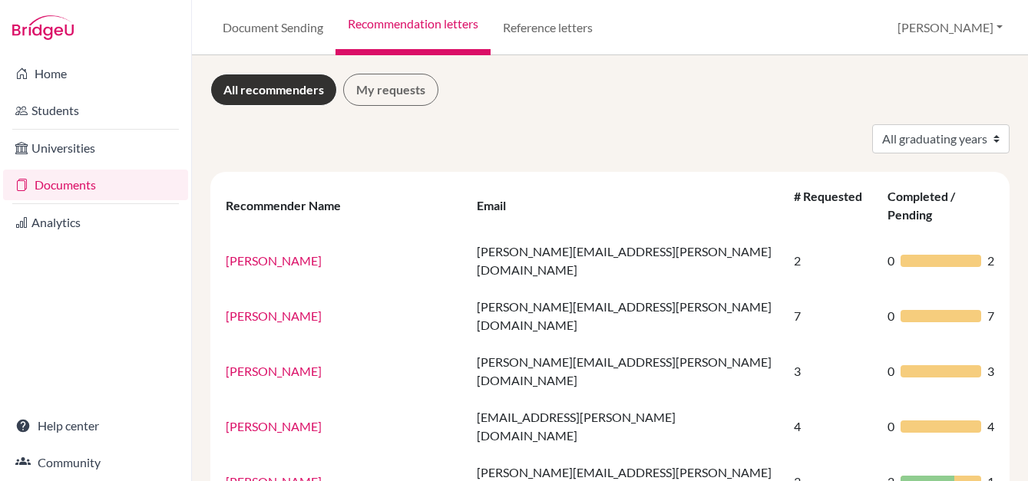 The image size is (1028, 481). I want to click on a: Universities, so click(95, 148).